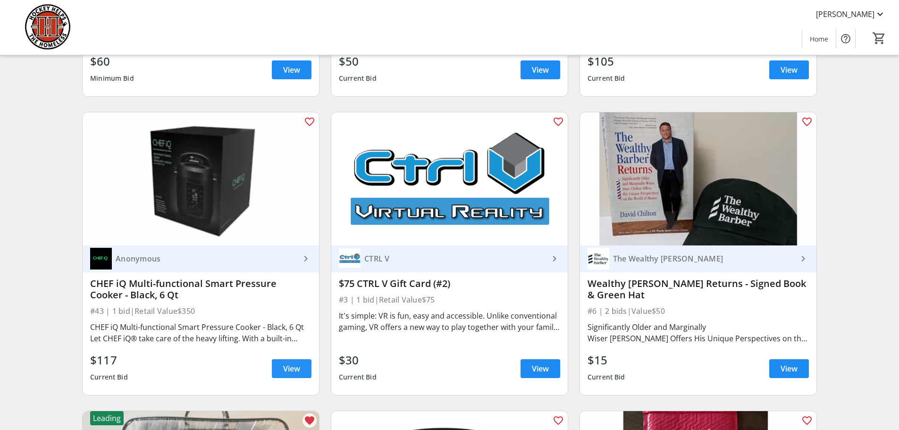 This screenshot has width=899, height=430. I want to click on div: Anonymous, so click(206, 259).